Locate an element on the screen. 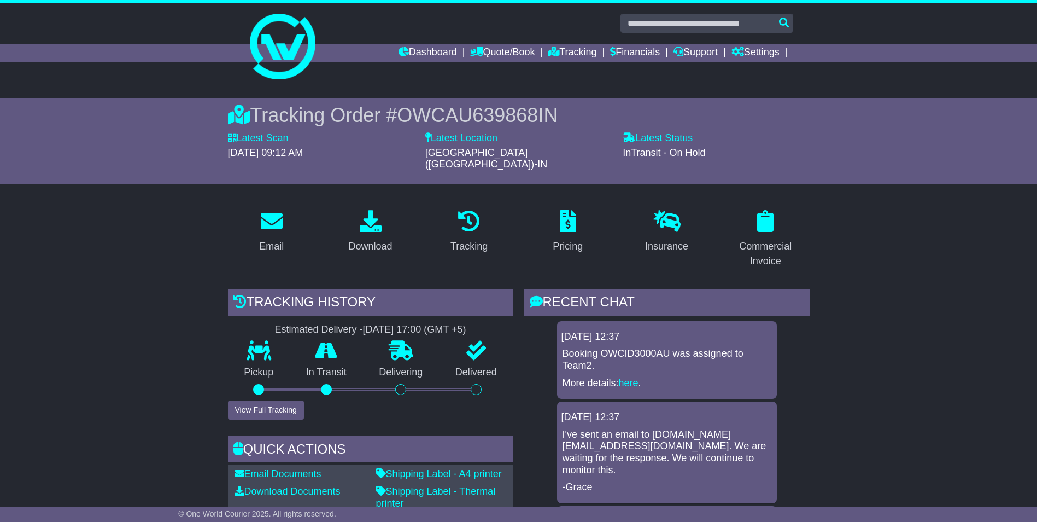 This screenshot has width=1037, height=522. p: In Transit is located at coordinates (326, 372).